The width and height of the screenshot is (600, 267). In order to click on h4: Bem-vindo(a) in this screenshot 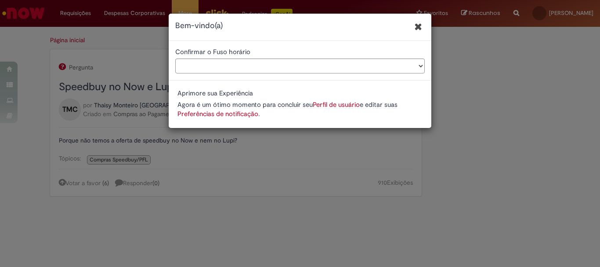, I will do `click(199, 26)`.